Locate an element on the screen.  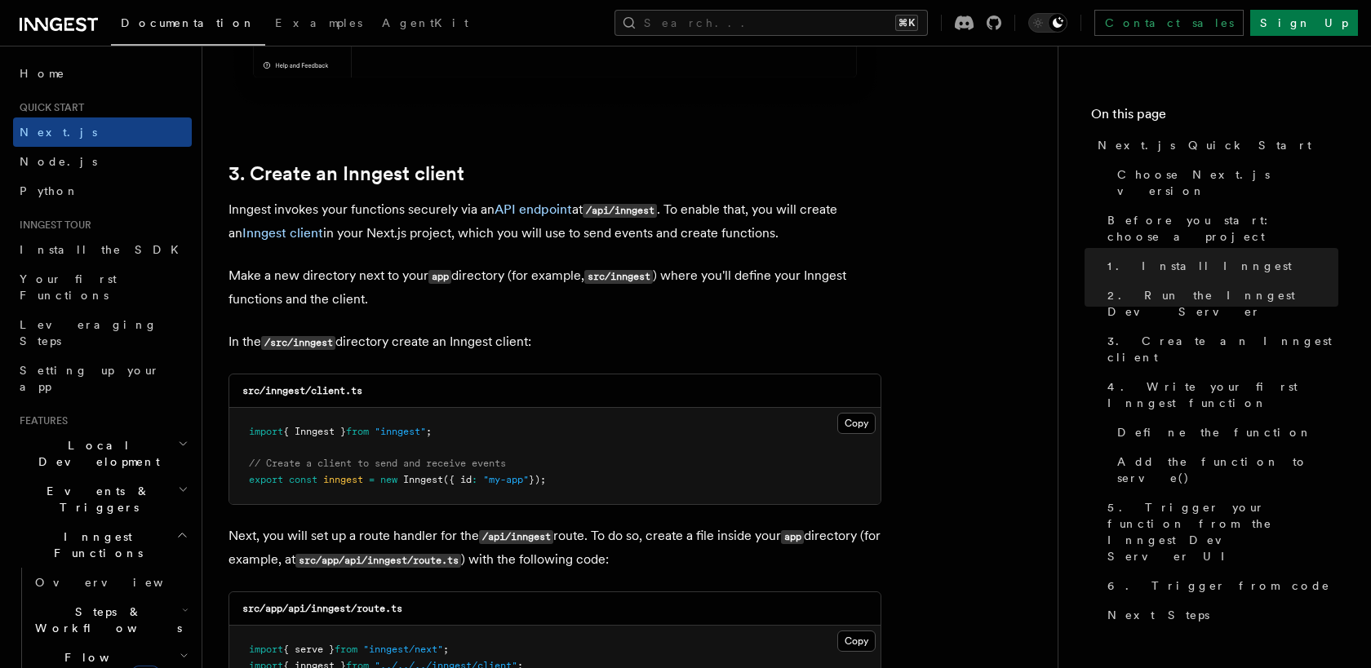
span: 1. Install Inngest is located at coordinates (1200, 266).